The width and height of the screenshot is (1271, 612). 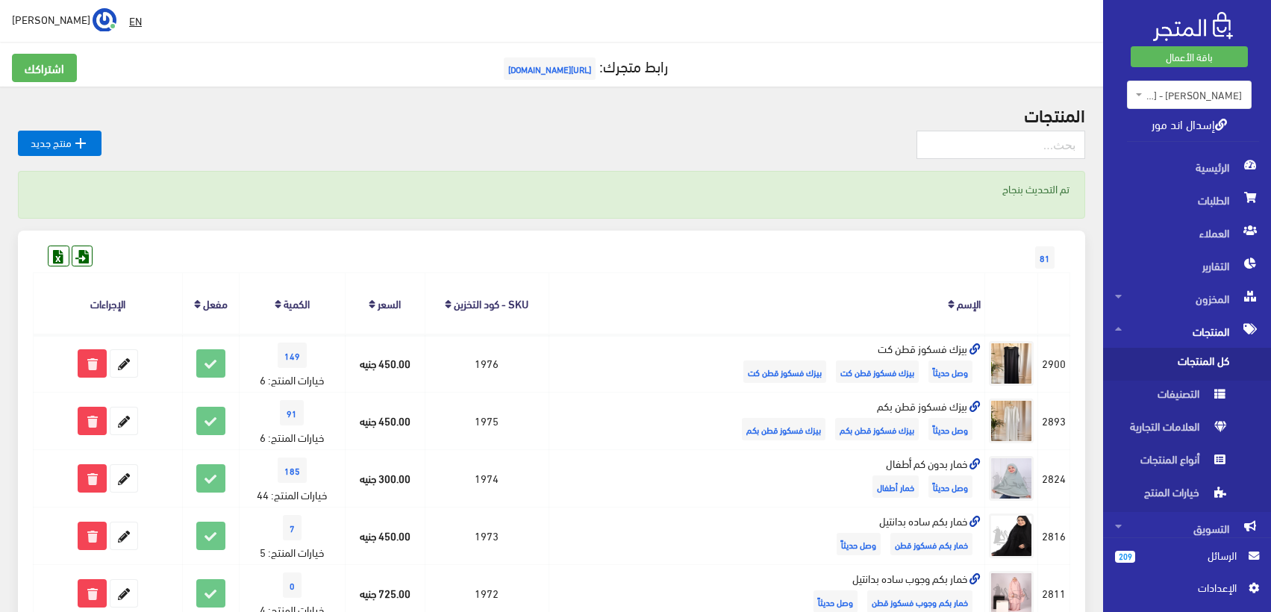 What do you see at coordinates (215, 303) in the screenshot?
I see `a: مفعل` at bounding box center [215, 303].